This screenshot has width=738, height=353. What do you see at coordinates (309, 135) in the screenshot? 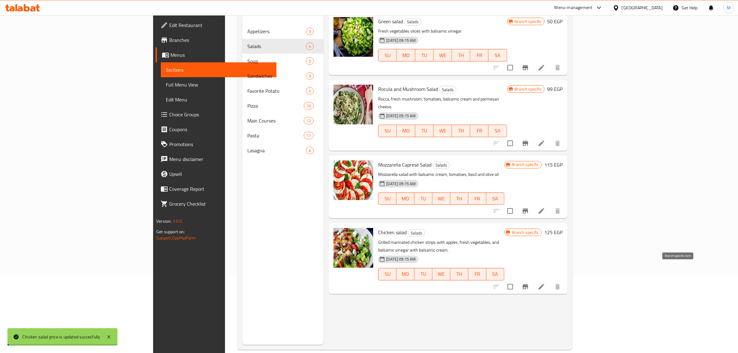
I see `span: 11` at bounding box center [309, 135].